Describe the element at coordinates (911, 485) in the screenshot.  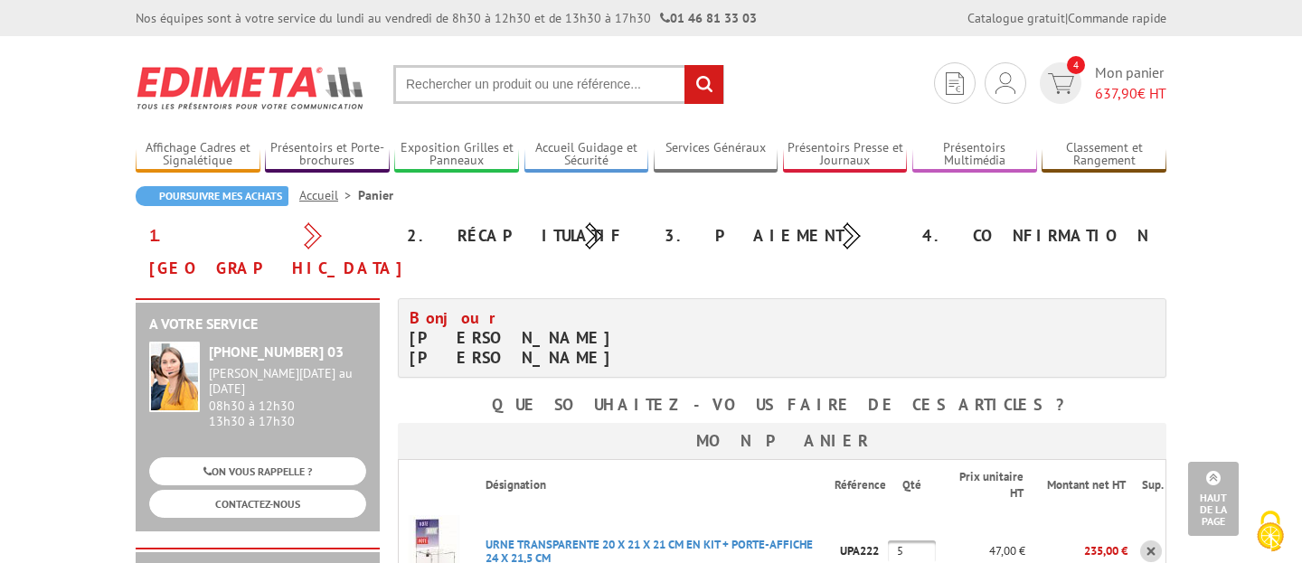
I see `th: Qté` at that location.